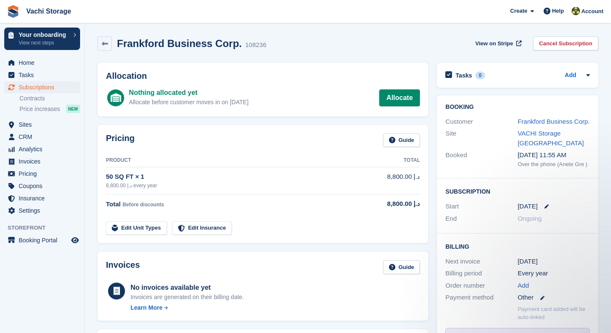 This screenshot has height=333, width=611. I want to click on h2: Pricing, so click(120, 140).